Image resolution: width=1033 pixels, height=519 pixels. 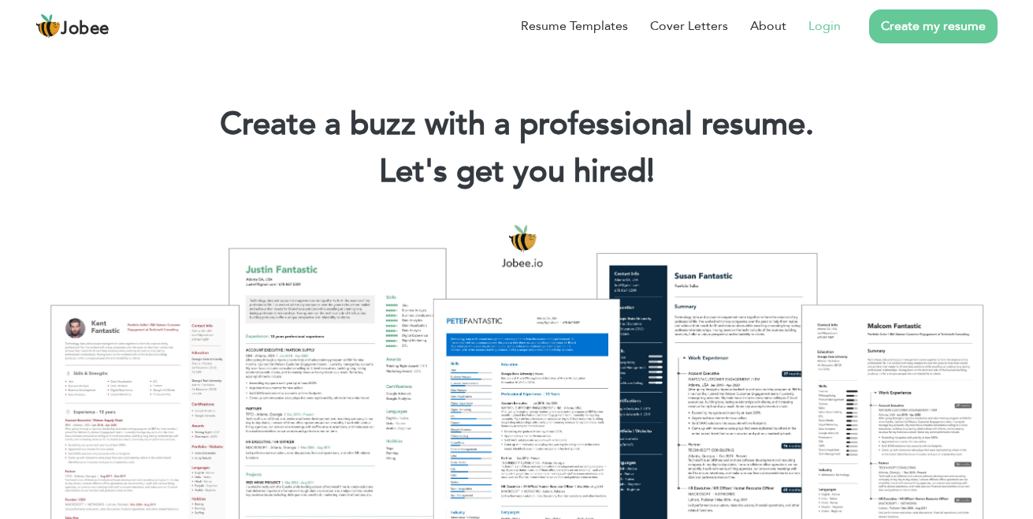 I want to click on h2: Let's, so click(x=516, y=172).